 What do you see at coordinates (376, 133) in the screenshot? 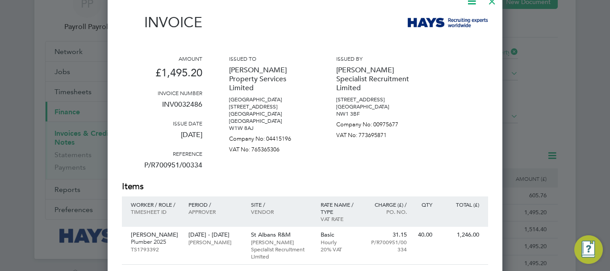
I see `p: VAT No: 773695871` at bounding box center [376, 133].